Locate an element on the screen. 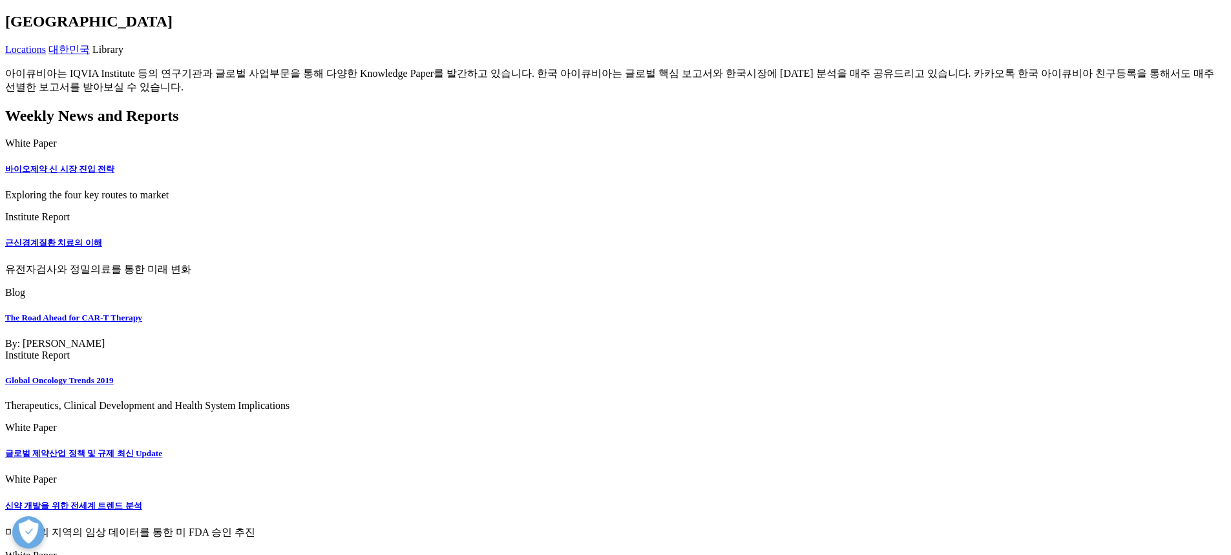 The width and height of the screenshot is (1231, 555). a: 신약 개발을 위한 전세계 트렌드 분석 is located at coordinates (74, 505).